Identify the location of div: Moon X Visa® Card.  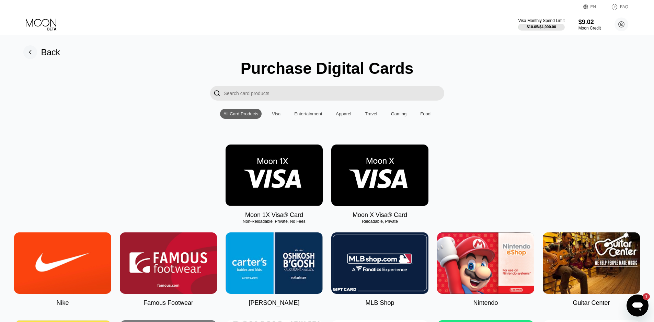
(379, 215).